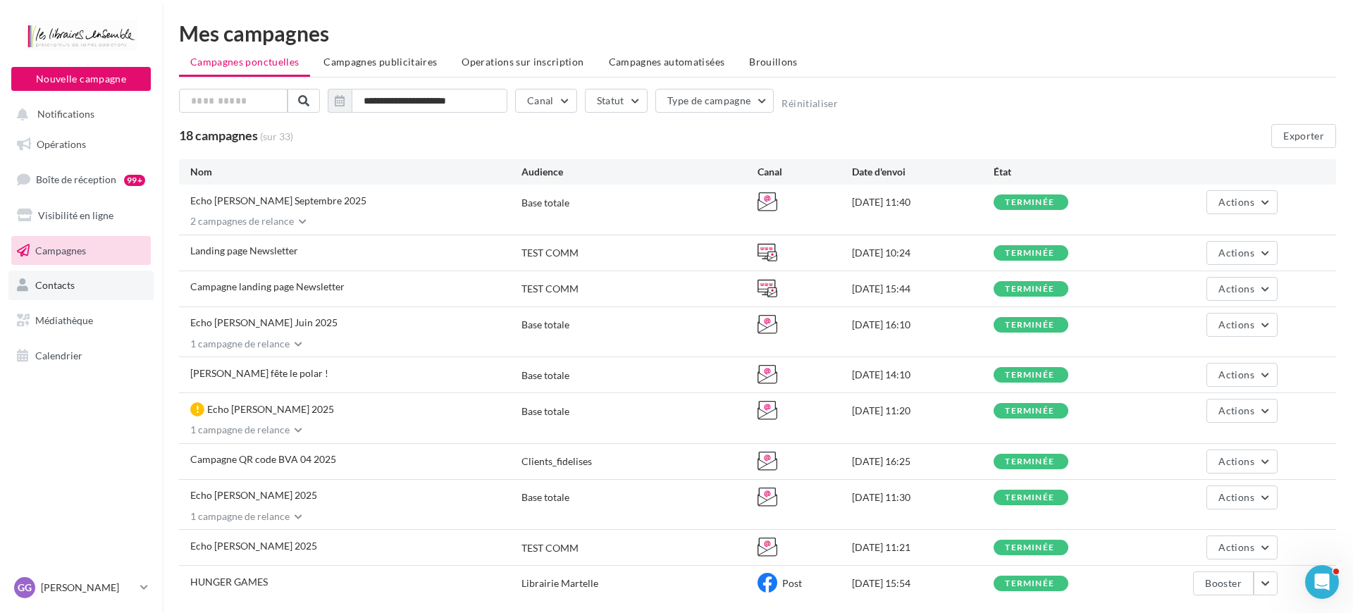 The width and height of the screenshot is (1353, 613). What do you see at coordinates (810, 104) in the screenshot?
I see `button: Réinitialiser` at bounding box center [810, 104].